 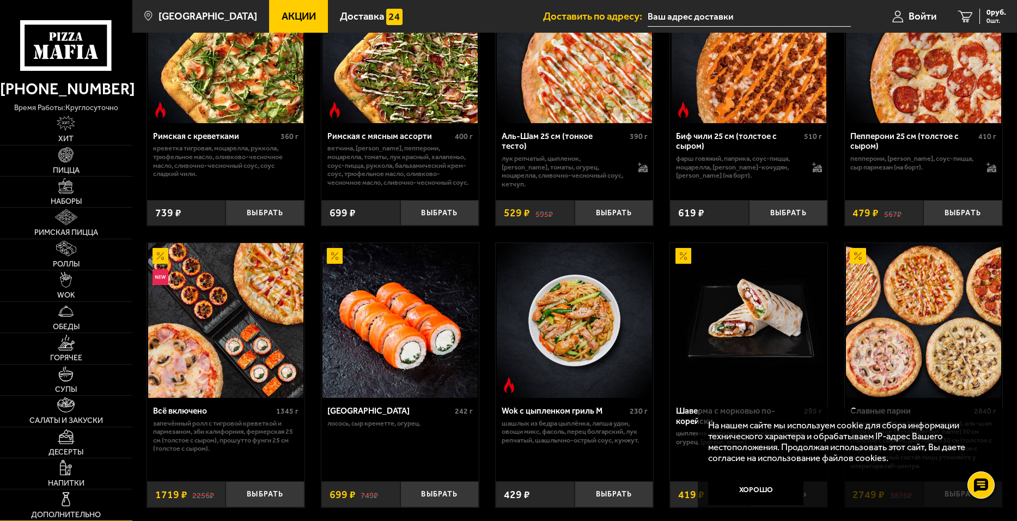 I want to click on a: АкционныйНовинкаВсё включено, so click(x=226, y=320).